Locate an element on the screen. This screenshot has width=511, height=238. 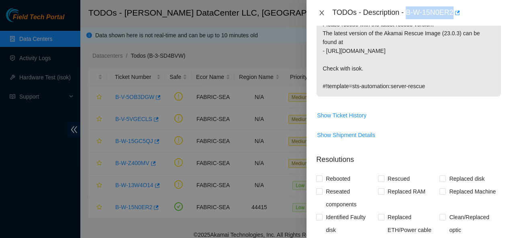
button: Show Shipment Details is located at coordinates (346, 135).